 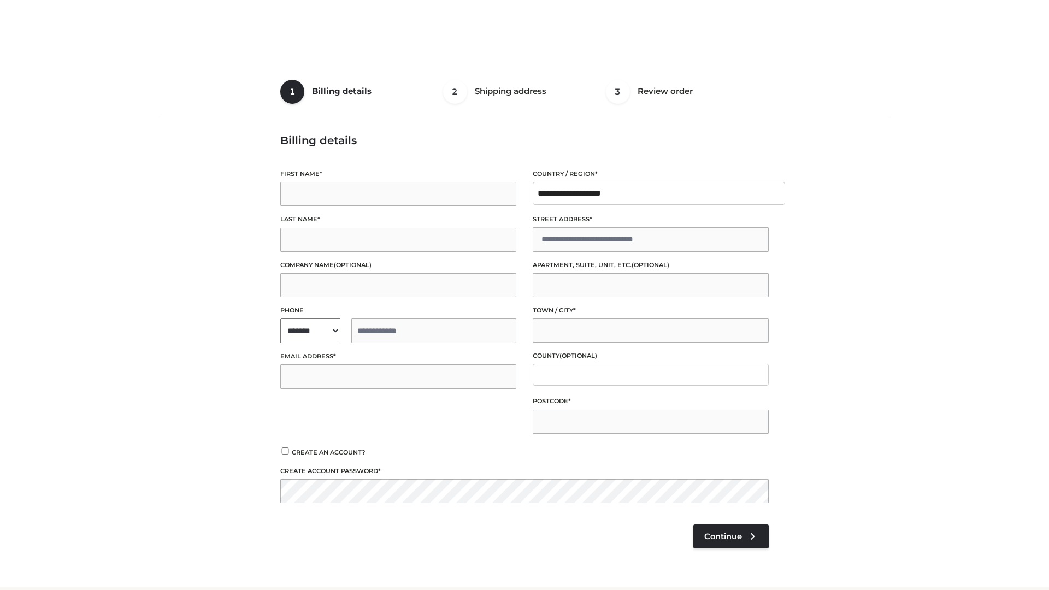 I want to click on label: Postcode, so click(x=651, y=401).